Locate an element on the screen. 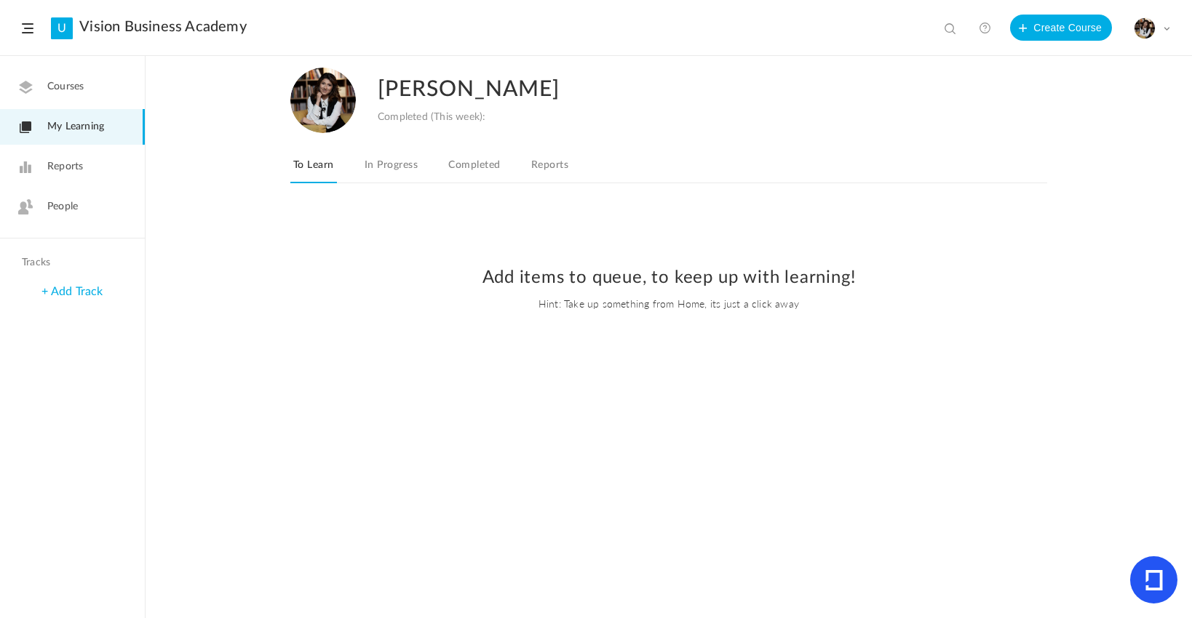 The height and width of the screenshot is (618, 1192). button: Create Course is located at coordinates (1061, 28).